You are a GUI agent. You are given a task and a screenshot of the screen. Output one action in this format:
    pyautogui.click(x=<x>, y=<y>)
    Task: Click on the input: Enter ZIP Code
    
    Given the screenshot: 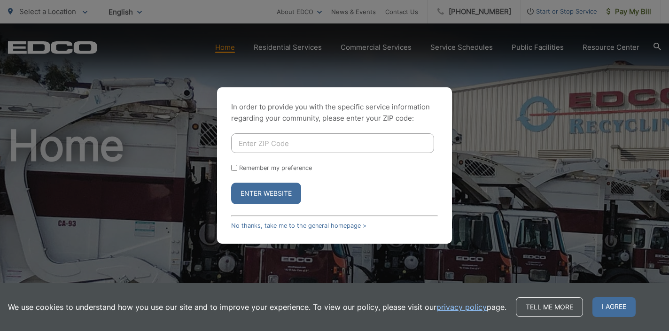 What is the action you would take?
    pyautogui.click(x=333, y=143)
    